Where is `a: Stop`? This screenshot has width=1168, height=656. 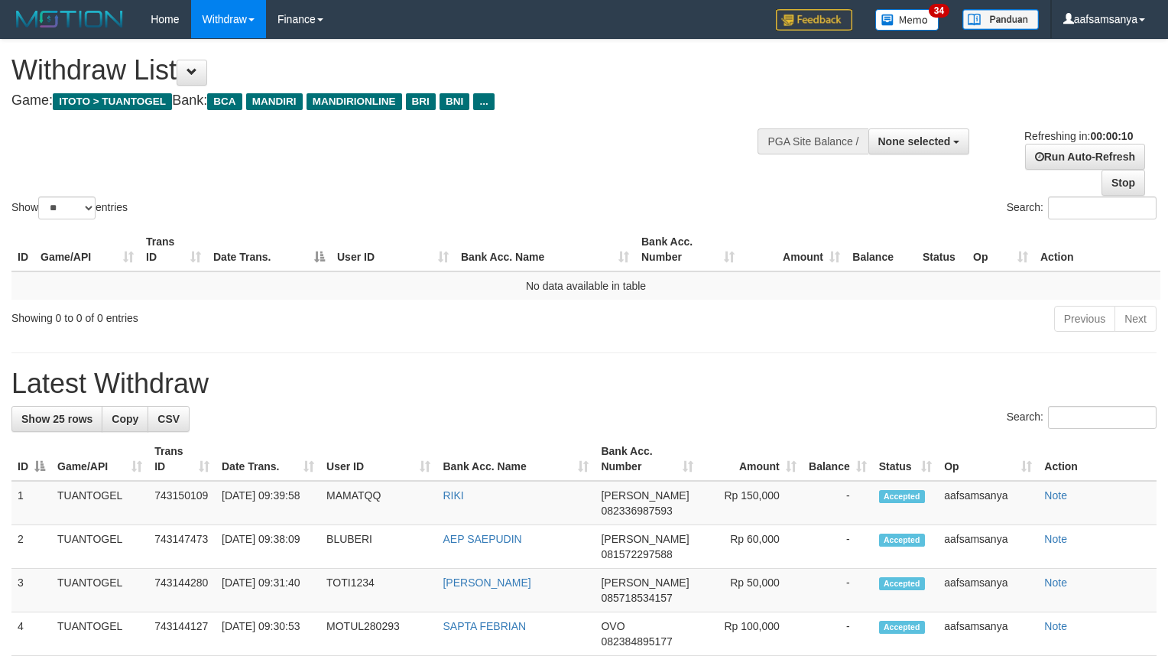 a: Stop is located at coordinates (1123, 183).